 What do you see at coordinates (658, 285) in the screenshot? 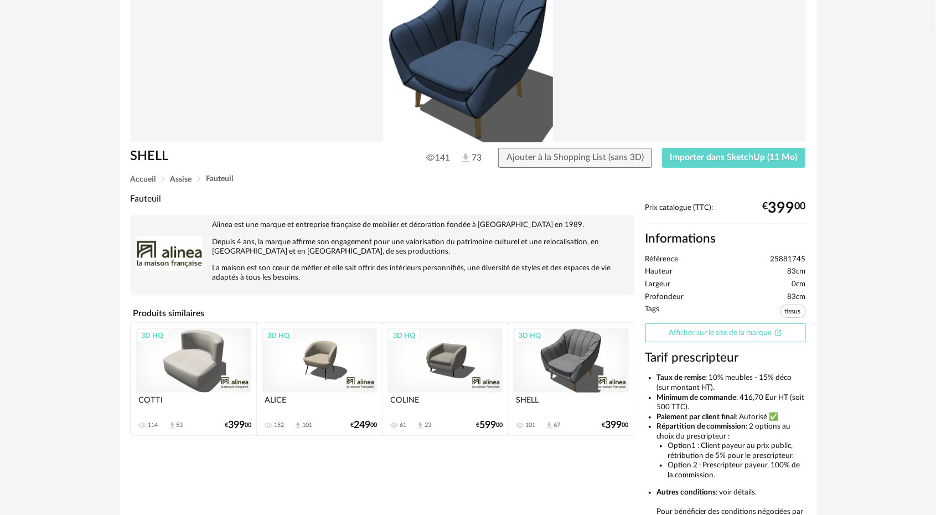
I see `span: Largeur` at bounding box center [658, 285].